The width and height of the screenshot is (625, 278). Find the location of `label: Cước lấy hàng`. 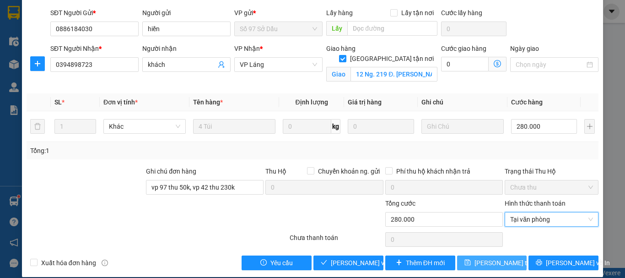

label: Cước lấy hàng is located at coordinates (462, 13).